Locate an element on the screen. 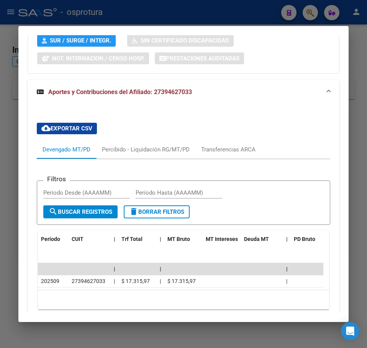 The width and height of the screenshot is (367, 348). datatable-header-cell: Deuda MT is located at coordinates (262, 239).